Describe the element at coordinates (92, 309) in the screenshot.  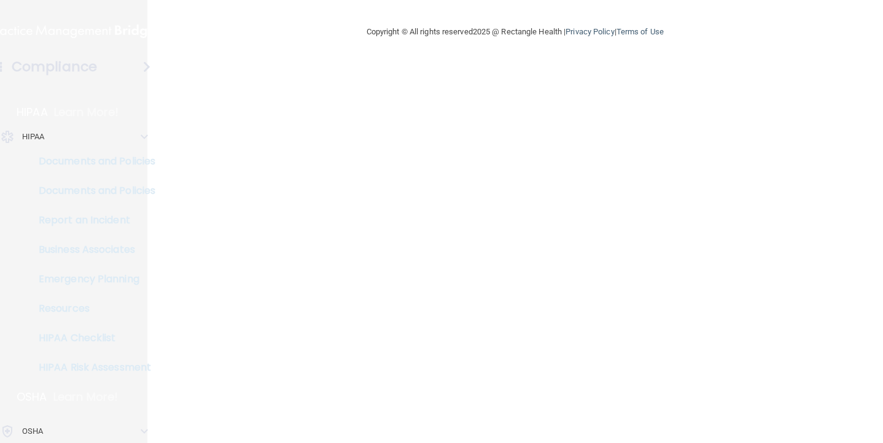
I see `p: Resources` at that location.